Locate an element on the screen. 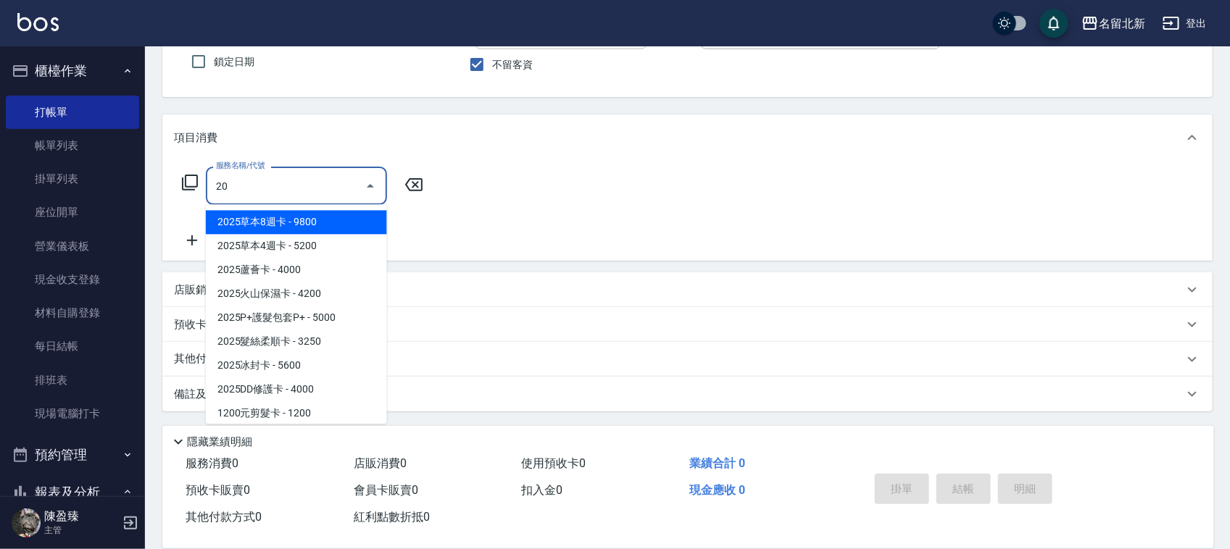 This screenshot has height=549, width=1230. span: 現金應收 0 is located at coordinates (717, 490).